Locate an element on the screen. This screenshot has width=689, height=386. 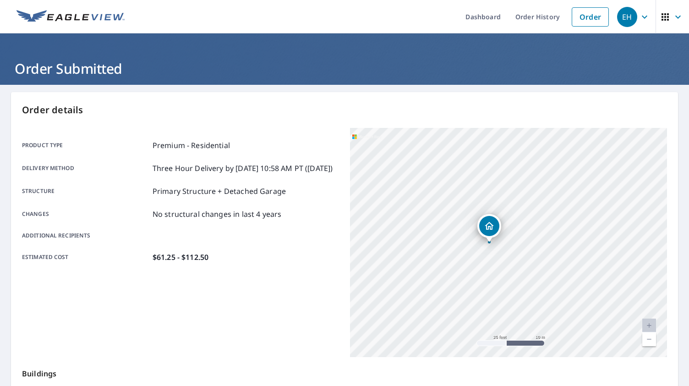
h1: Order Submitted is located at coordinates (345, 68).